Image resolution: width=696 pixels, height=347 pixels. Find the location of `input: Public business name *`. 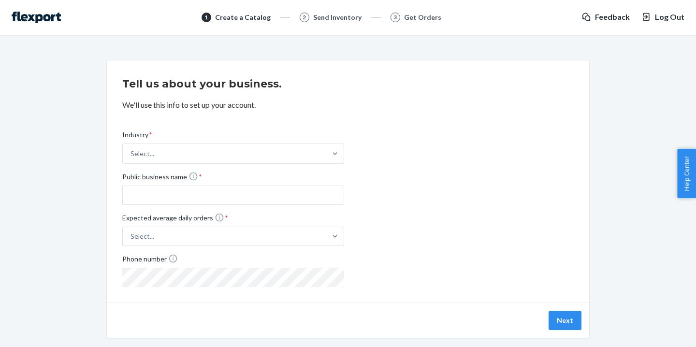

input: Public business name * is located at coordinates (233, 195).